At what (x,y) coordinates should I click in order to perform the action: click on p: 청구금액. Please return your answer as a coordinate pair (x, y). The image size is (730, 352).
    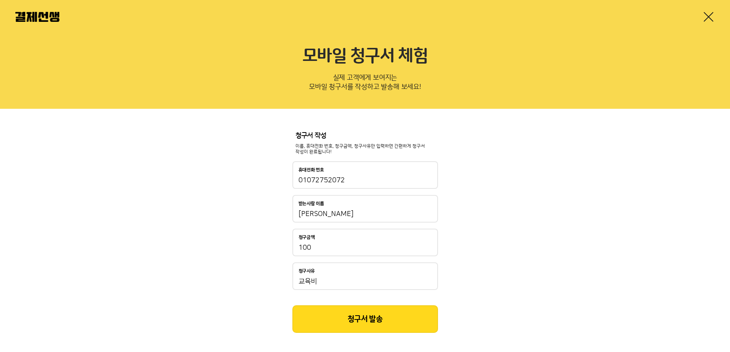
    Looking at the image, I should click on (307, 238).